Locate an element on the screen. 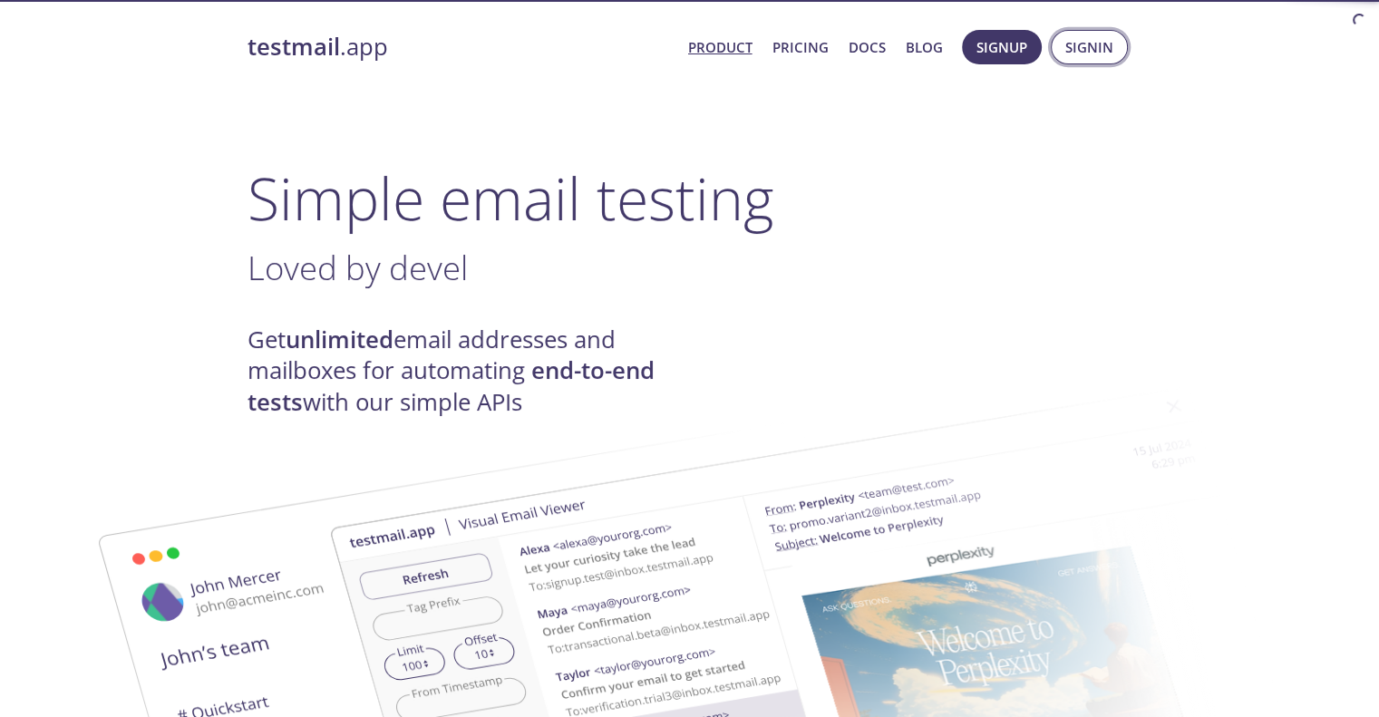 This screenshot has height=717, width=1379. a: Pricing is located at coordinates (801, 47).